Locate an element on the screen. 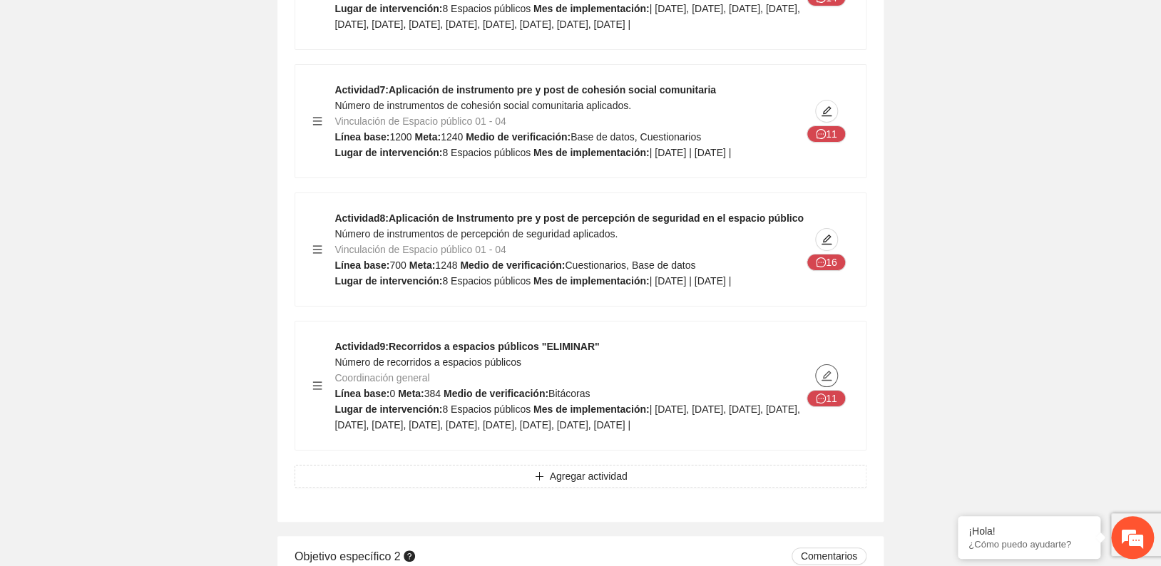  span: Base de datos, Cuestionarios is located at coordinates (635, 137).